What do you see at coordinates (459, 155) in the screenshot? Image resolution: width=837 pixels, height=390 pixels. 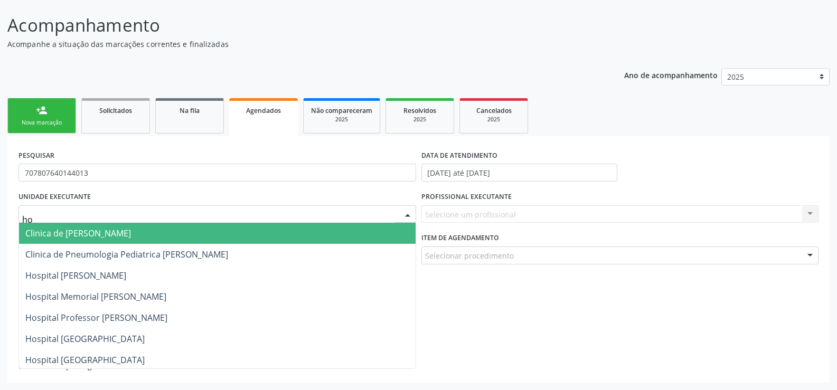 I see `label: DATA DE ATENDIMENTO` at bounding box center [459, 155].